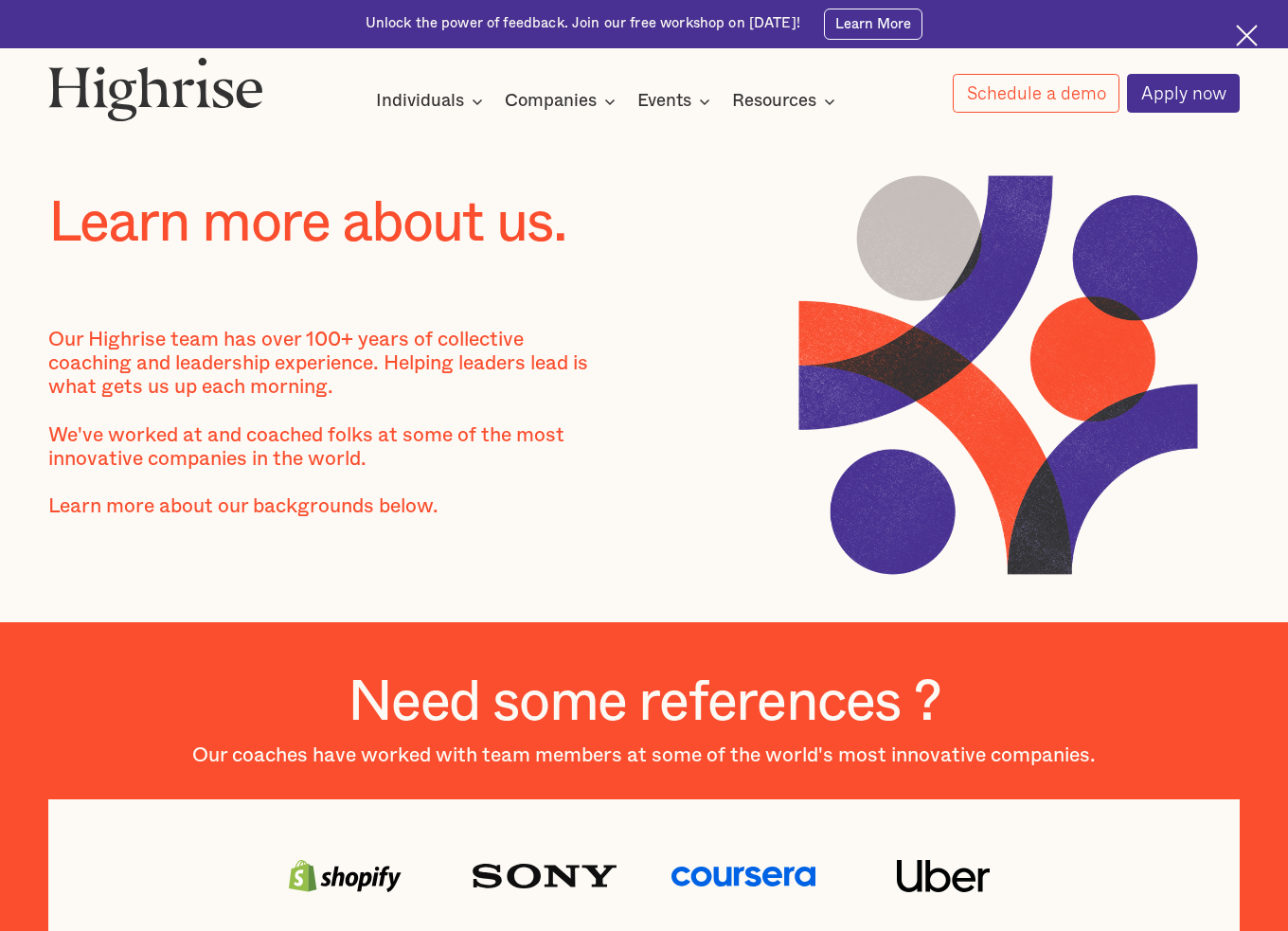  Describe the element at coordinates (322, 435) in the screenshot. I see `div: Our Highrise team has over 100+ years of collective coaching and leadership experience. Helping l...` at that location.